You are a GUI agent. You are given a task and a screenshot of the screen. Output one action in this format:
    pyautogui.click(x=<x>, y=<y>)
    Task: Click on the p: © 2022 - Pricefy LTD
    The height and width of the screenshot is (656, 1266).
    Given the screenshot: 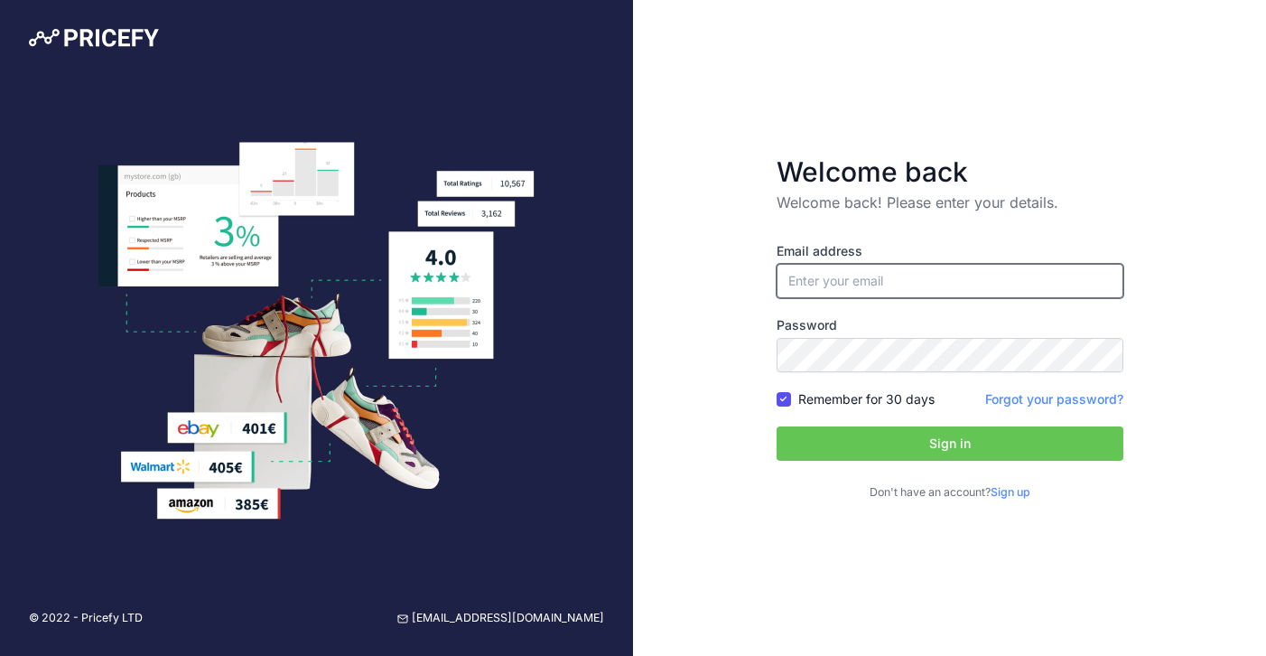 What is the action you would take?
    pyautogui.click(x=86, y=618)
    